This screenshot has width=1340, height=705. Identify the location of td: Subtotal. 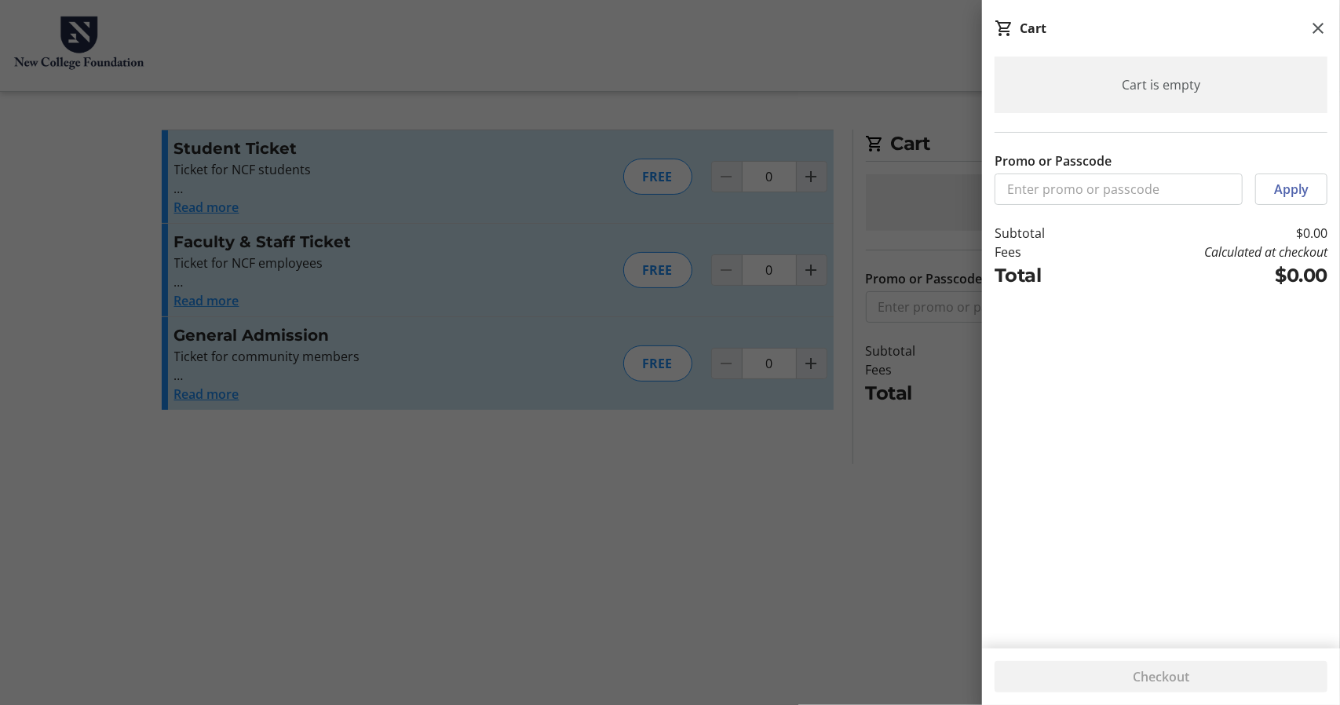
(1043, 233).